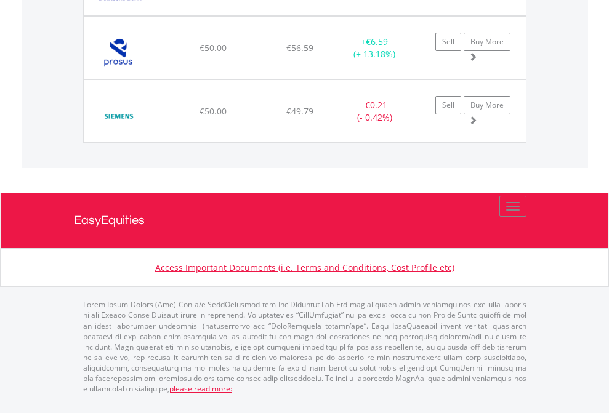 The image size is (609, 413). Describe the element at coordinates (305, 346) in the screenshot. I see `p: Lorem Ipsum Dolors (Ame) Con a/e SeddOeiusmod tem InciDiduntut Lab Etd mag aliquaen admin veniamq...` at that location.